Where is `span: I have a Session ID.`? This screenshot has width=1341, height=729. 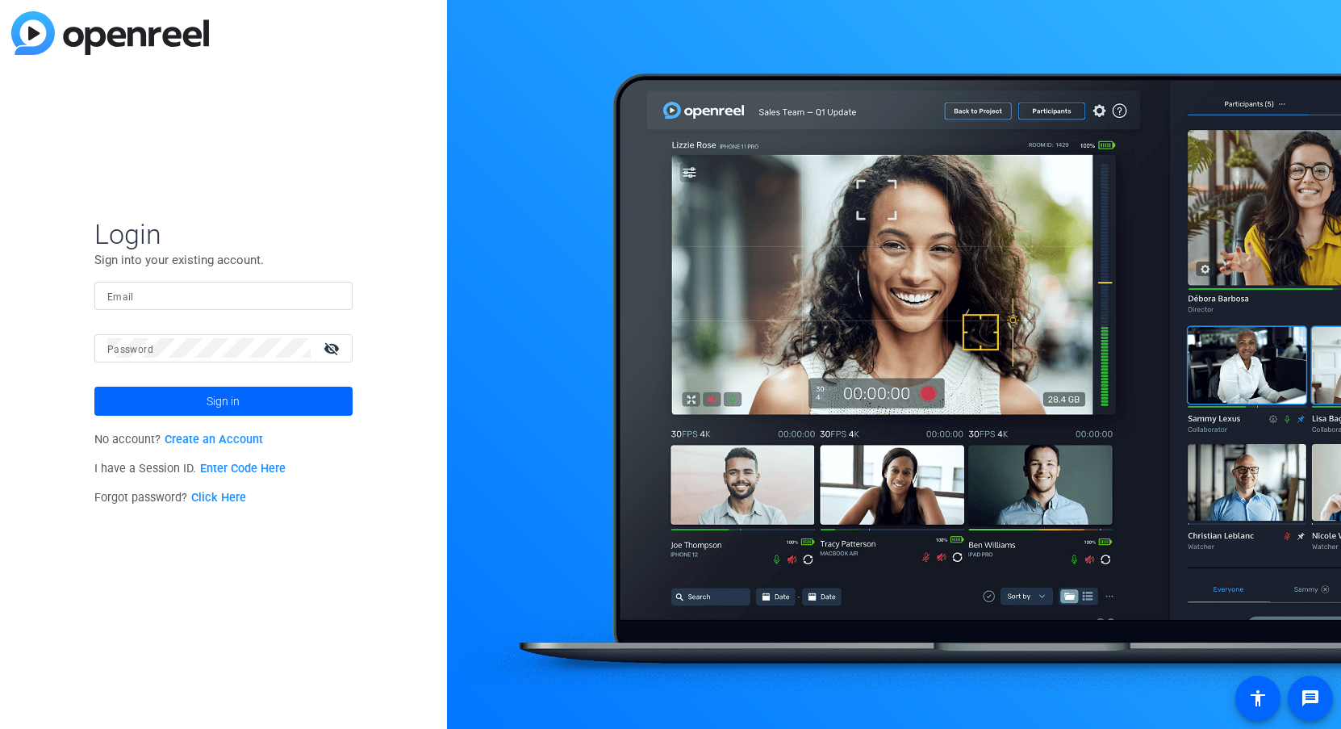 span: I have a Session ID. is located at coordinates (190, 468).